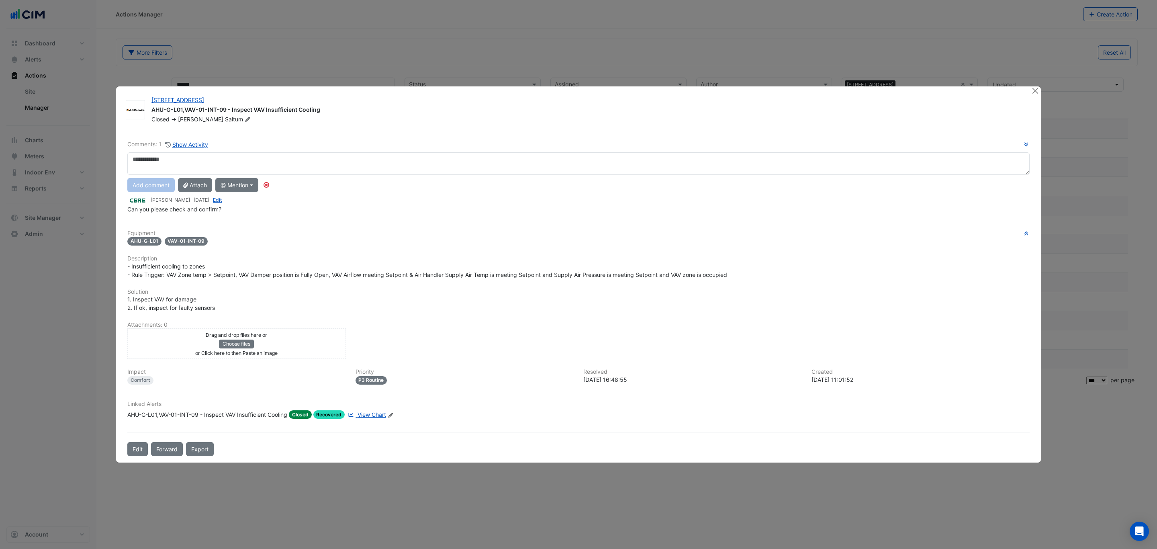  I want to click on button: Attach, so click(195, 185).